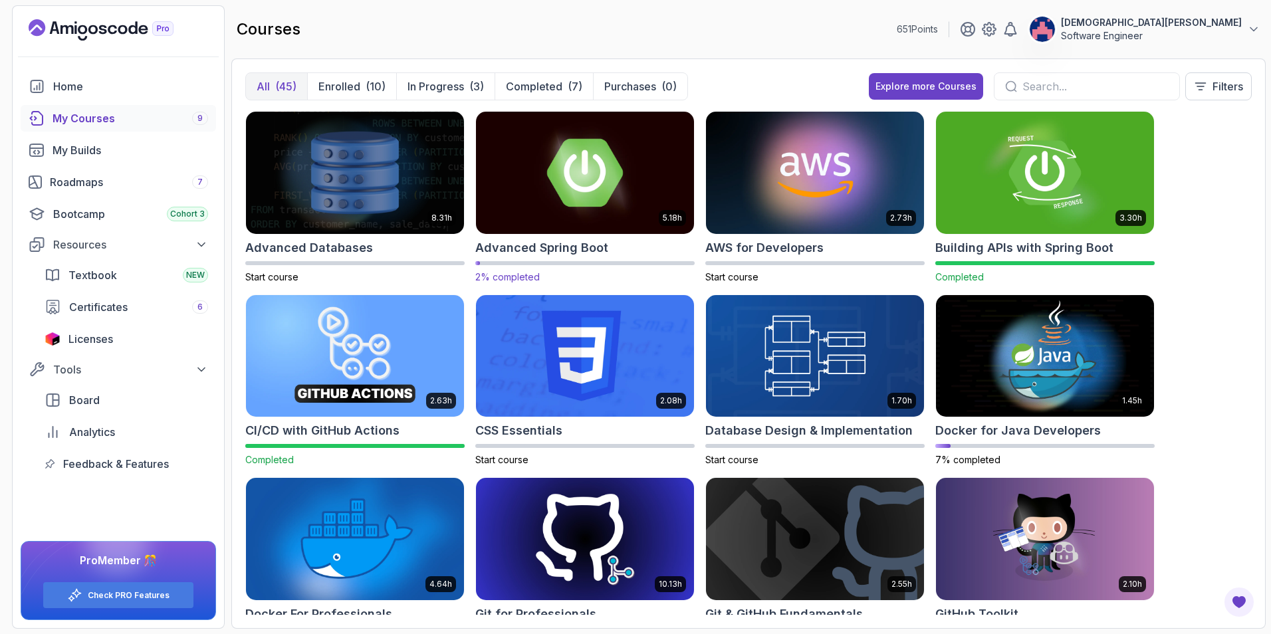 The width and height of the screenshot is (1271, 634). I want to click on img: Database Design & Implementation card, so click(815, 356).